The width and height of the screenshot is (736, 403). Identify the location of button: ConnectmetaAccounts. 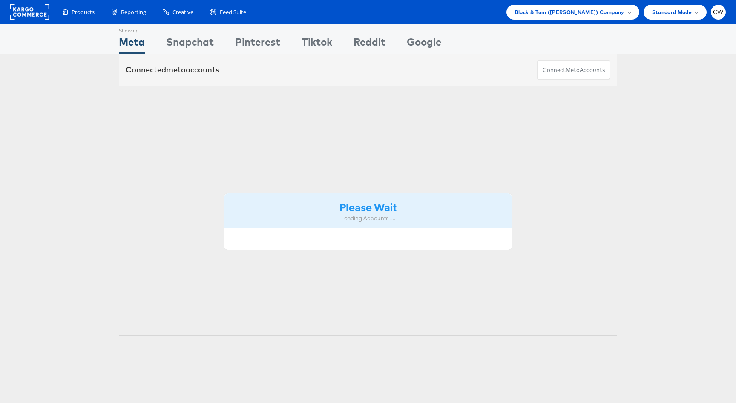
(574, 70).